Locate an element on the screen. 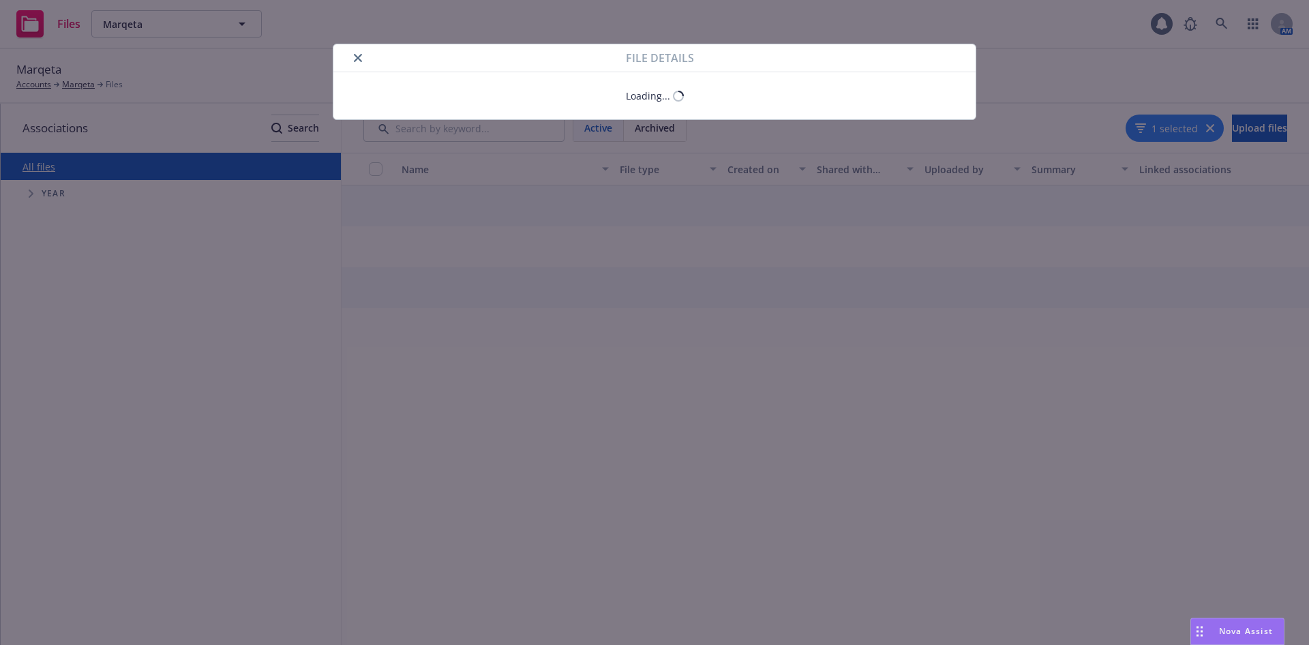 This screenshot has width=1309, height=645. span: File details is located at coordinates (660, 58).